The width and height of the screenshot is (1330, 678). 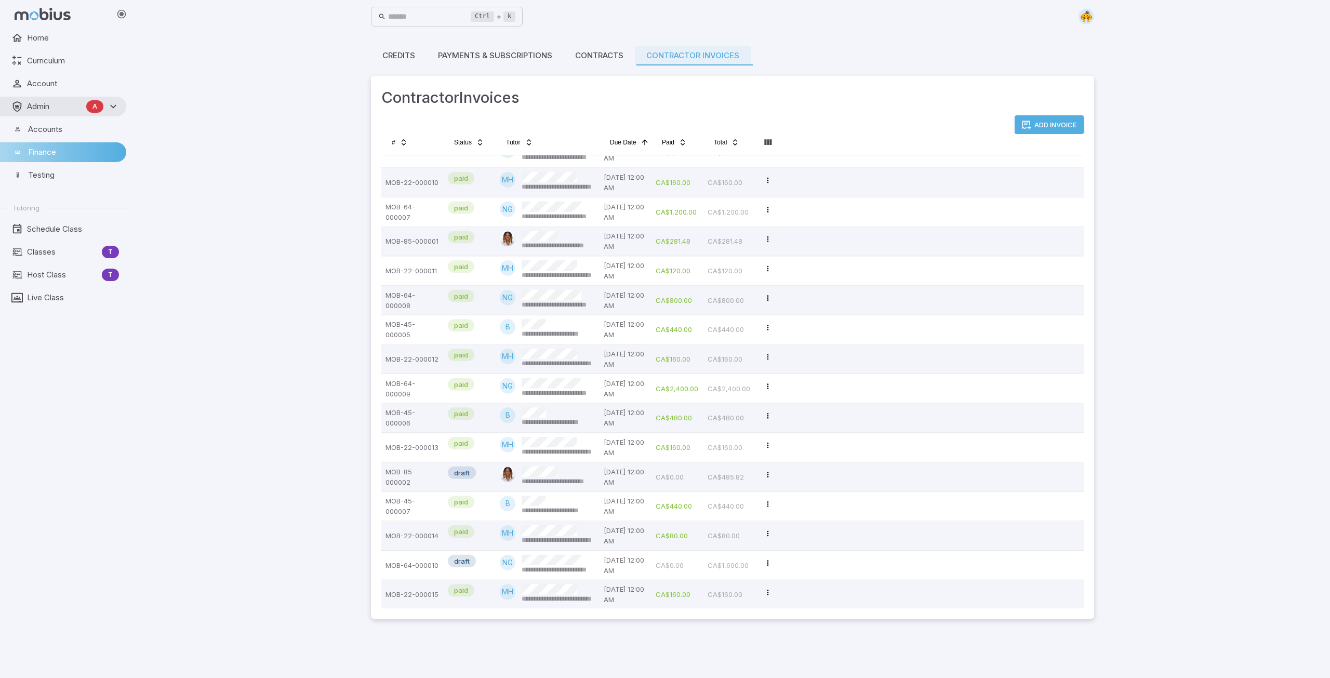 What do you see at coordinates (73, 152) in the screenshot?
I see `span: Finance` at bounding box center [73, 152].